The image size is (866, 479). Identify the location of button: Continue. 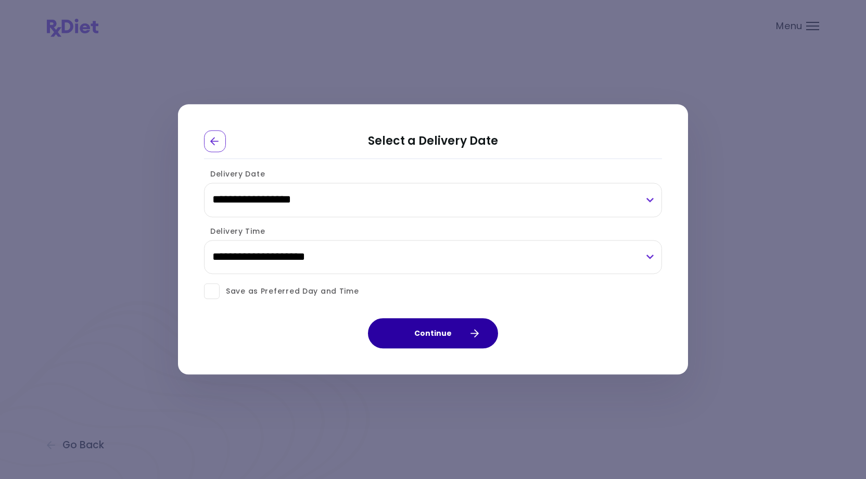
(433, 334).